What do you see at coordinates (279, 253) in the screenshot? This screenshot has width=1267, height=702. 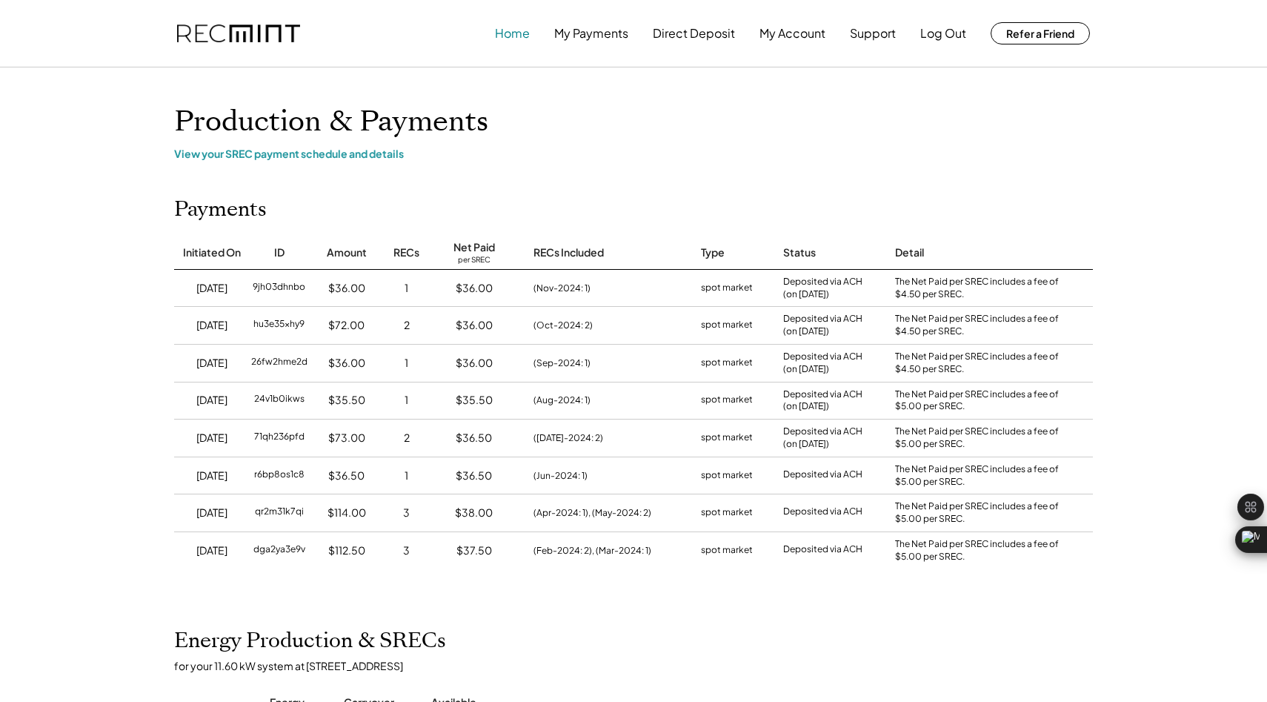 I see `div: ID` at bounding box center [279, 253].